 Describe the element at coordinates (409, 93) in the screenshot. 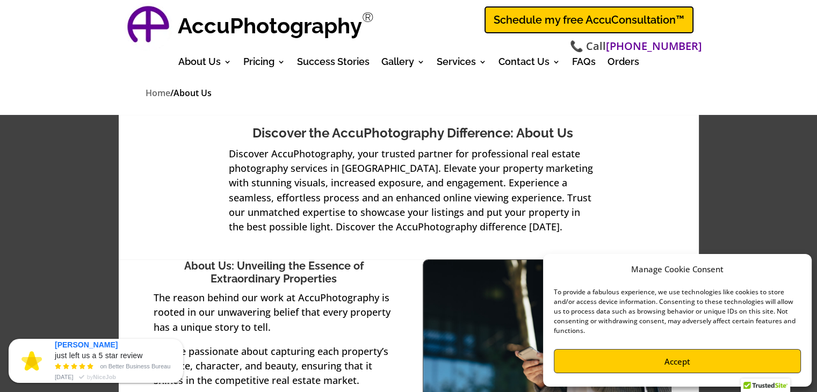

I see `nav: breadcrumbs` at that location.